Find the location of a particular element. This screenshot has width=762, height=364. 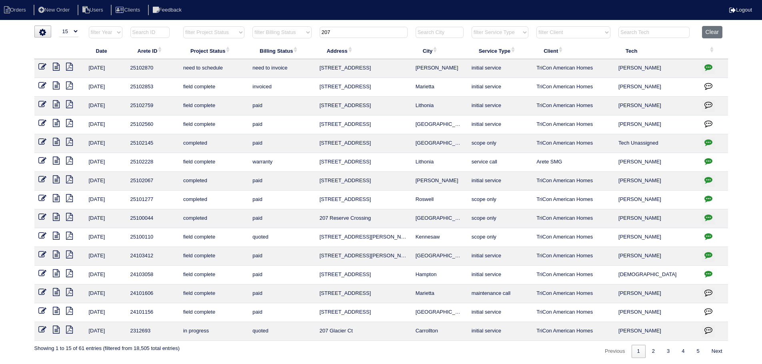

th: Project Status: activate to sort column ascending is located at coordinates (214, 51).